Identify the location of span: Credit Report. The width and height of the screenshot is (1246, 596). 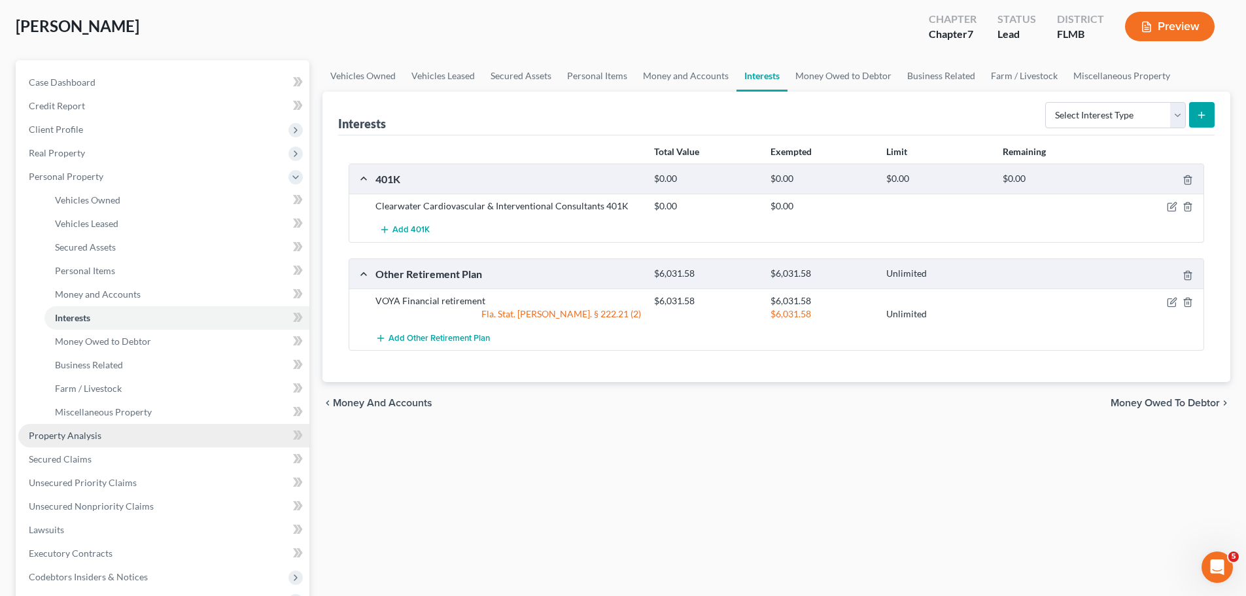
(57, 105).